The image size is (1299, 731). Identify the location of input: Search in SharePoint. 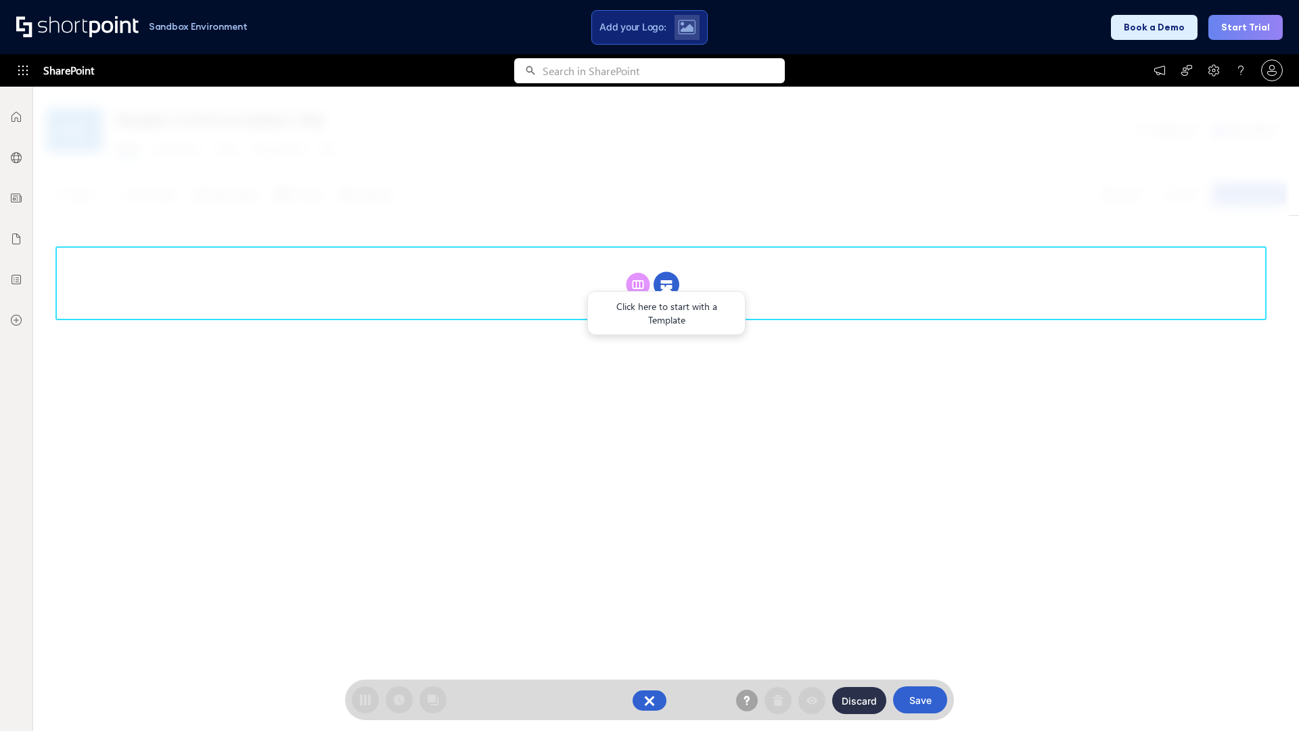
(664, 70).